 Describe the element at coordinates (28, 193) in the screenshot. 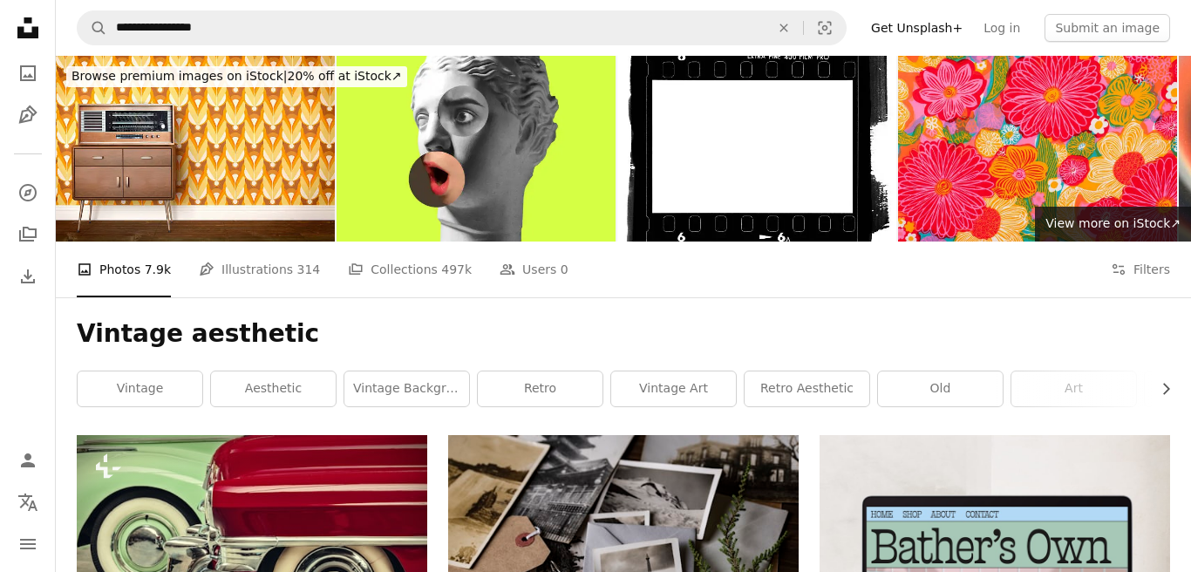

I see `a: Explore` at that location.